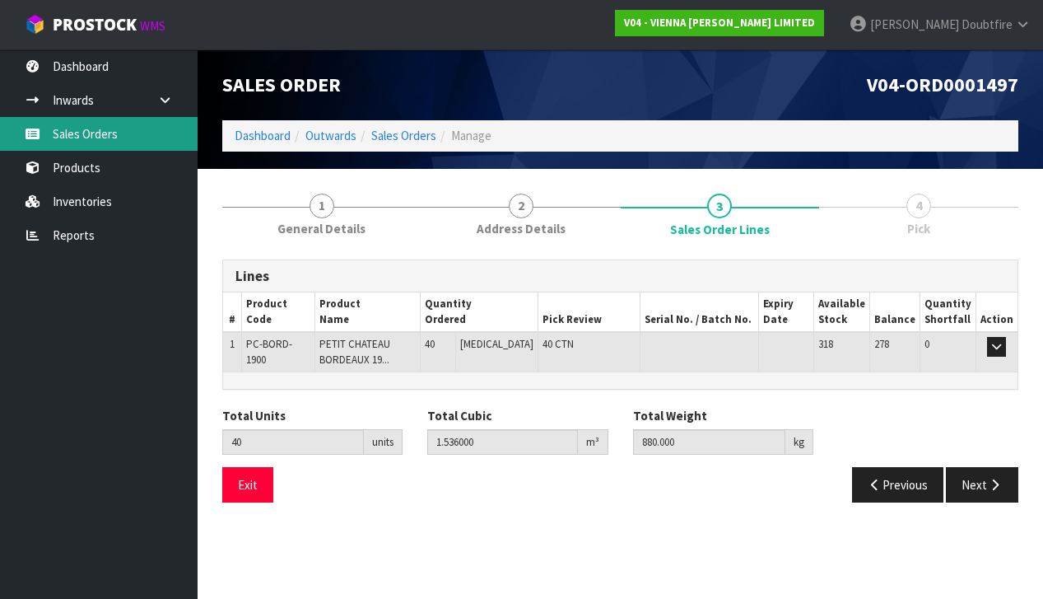  What do you see at coordinates (996, 312) in the screenshot?
I see `th: Action` at bounding box center [996, 312].